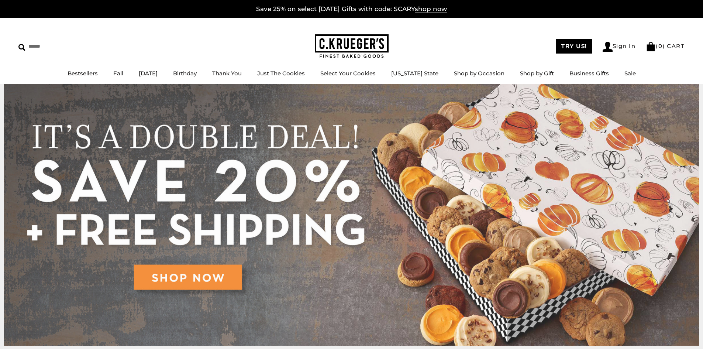 The width and height of the screenshot is (703, 349). What do you see at coordinates (227, 73) in the screenshot?
I see `a: Thank You` at bounding box center [227, 73].